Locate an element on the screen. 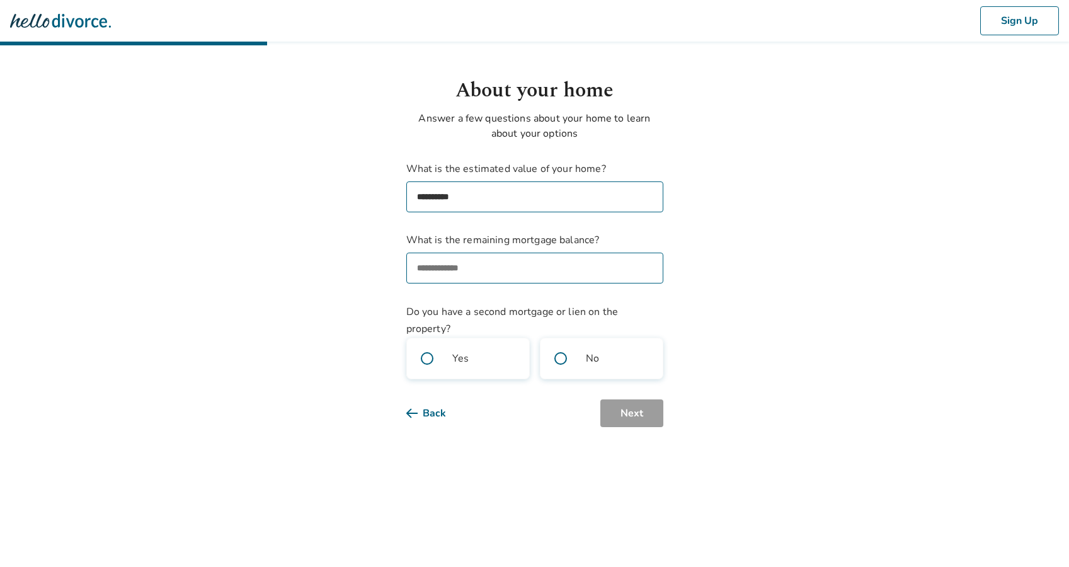 The image size is (1069, 567). button: Back is located at coordinates (436, 413).